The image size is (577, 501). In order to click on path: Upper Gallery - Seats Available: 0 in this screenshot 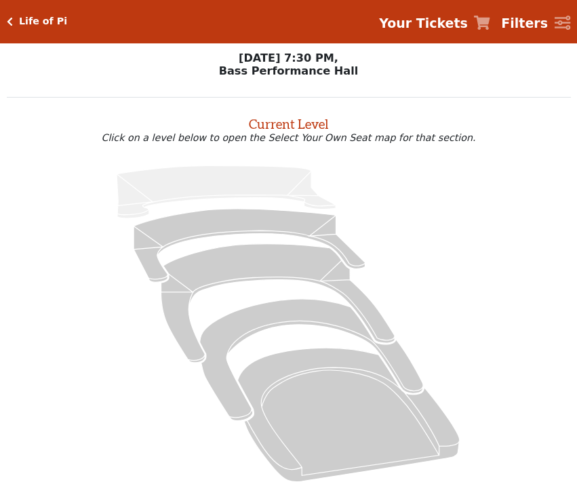, I will do `click(226, 192)`.